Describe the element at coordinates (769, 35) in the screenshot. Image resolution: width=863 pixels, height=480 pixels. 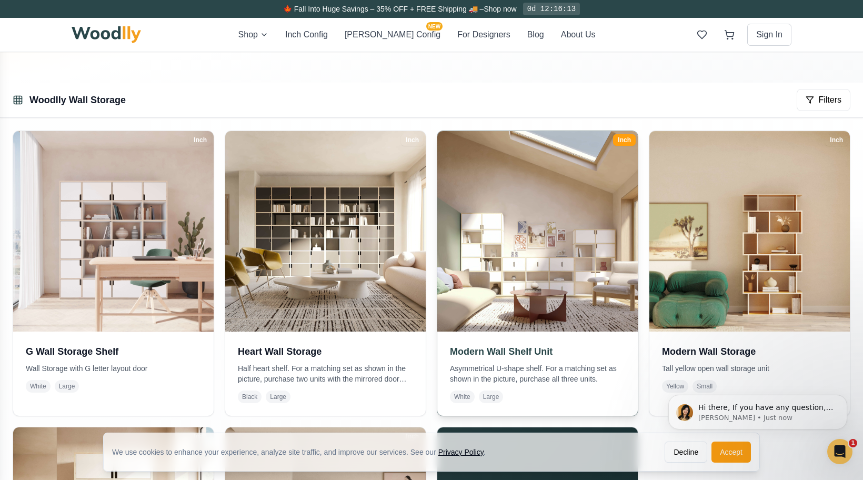
I see `button: Sign In` at that location.